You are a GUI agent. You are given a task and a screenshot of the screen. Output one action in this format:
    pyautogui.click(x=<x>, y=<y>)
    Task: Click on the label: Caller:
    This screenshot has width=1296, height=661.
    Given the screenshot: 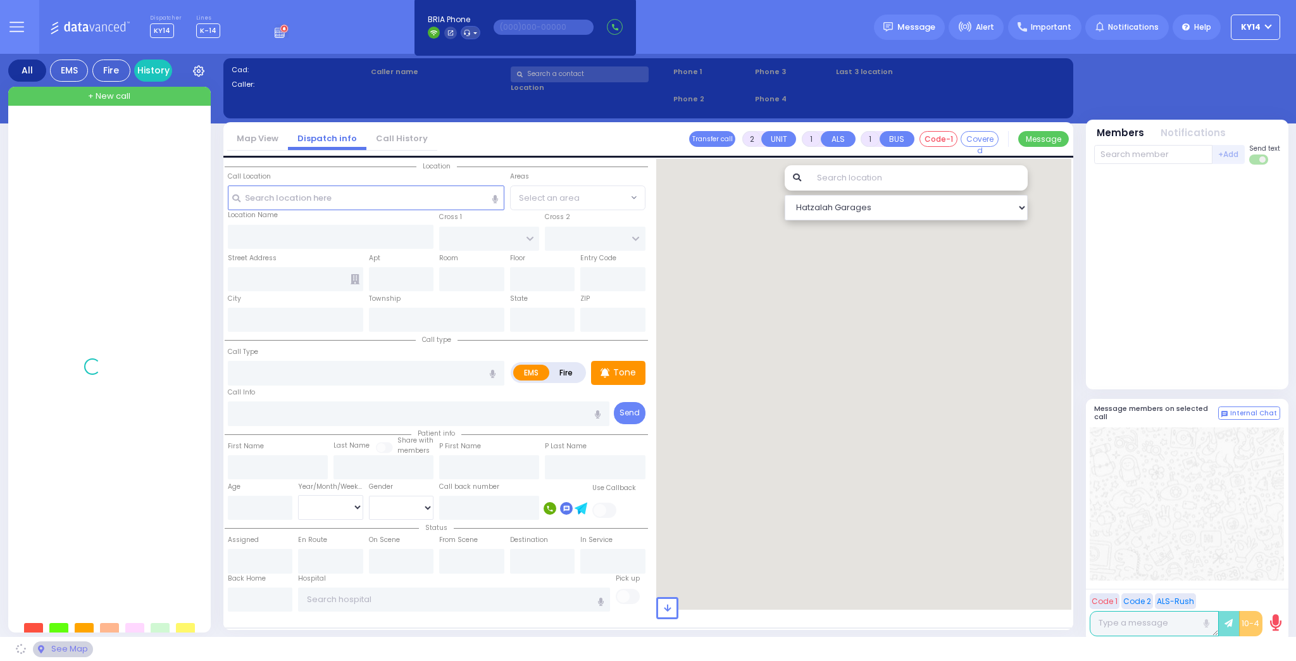 What is the action you would take?
    pyautogui.click(x=299, y=84)
    